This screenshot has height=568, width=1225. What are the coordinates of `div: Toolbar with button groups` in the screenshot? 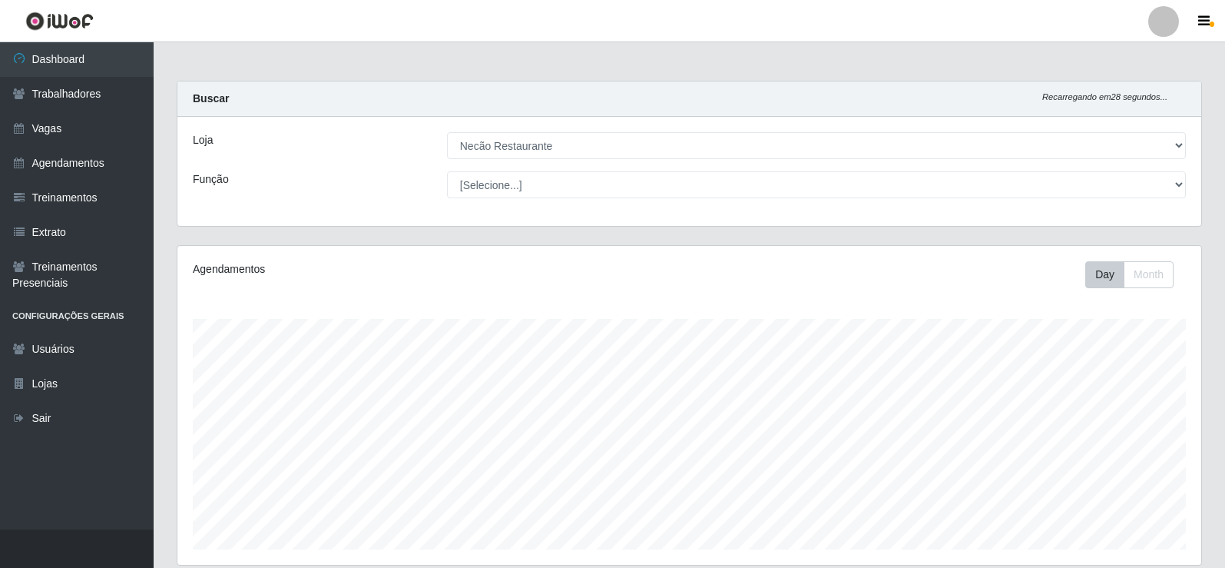 It's located at (1136, 274).